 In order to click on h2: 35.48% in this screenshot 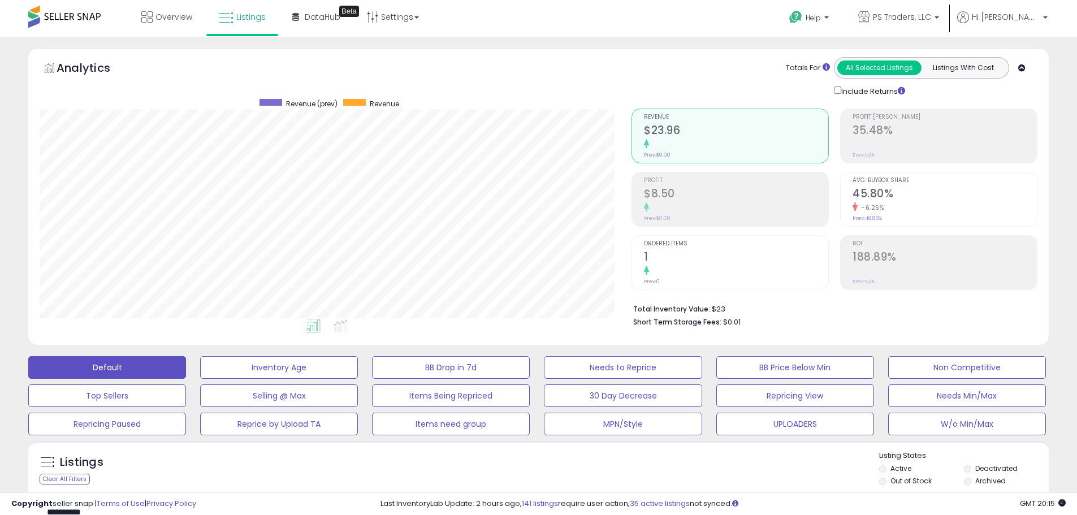, I will do `click(944, 131)`.